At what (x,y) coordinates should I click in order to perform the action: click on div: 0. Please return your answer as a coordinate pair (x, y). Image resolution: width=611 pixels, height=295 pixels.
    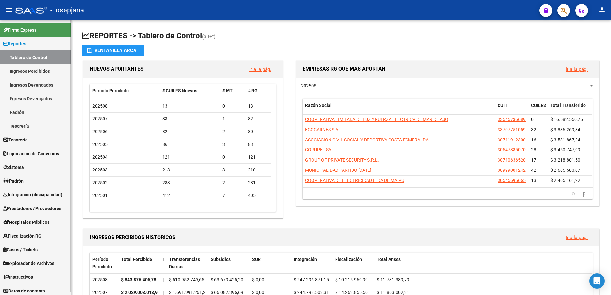
    Looking at the image, I should click on (233, 157).